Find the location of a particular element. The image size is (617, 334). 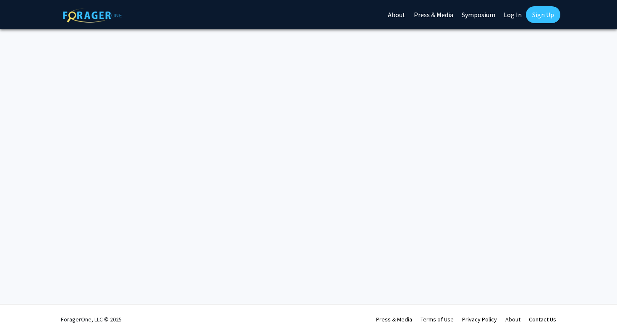

img: ForagerOne Logo is located at coordinates (92, 15).